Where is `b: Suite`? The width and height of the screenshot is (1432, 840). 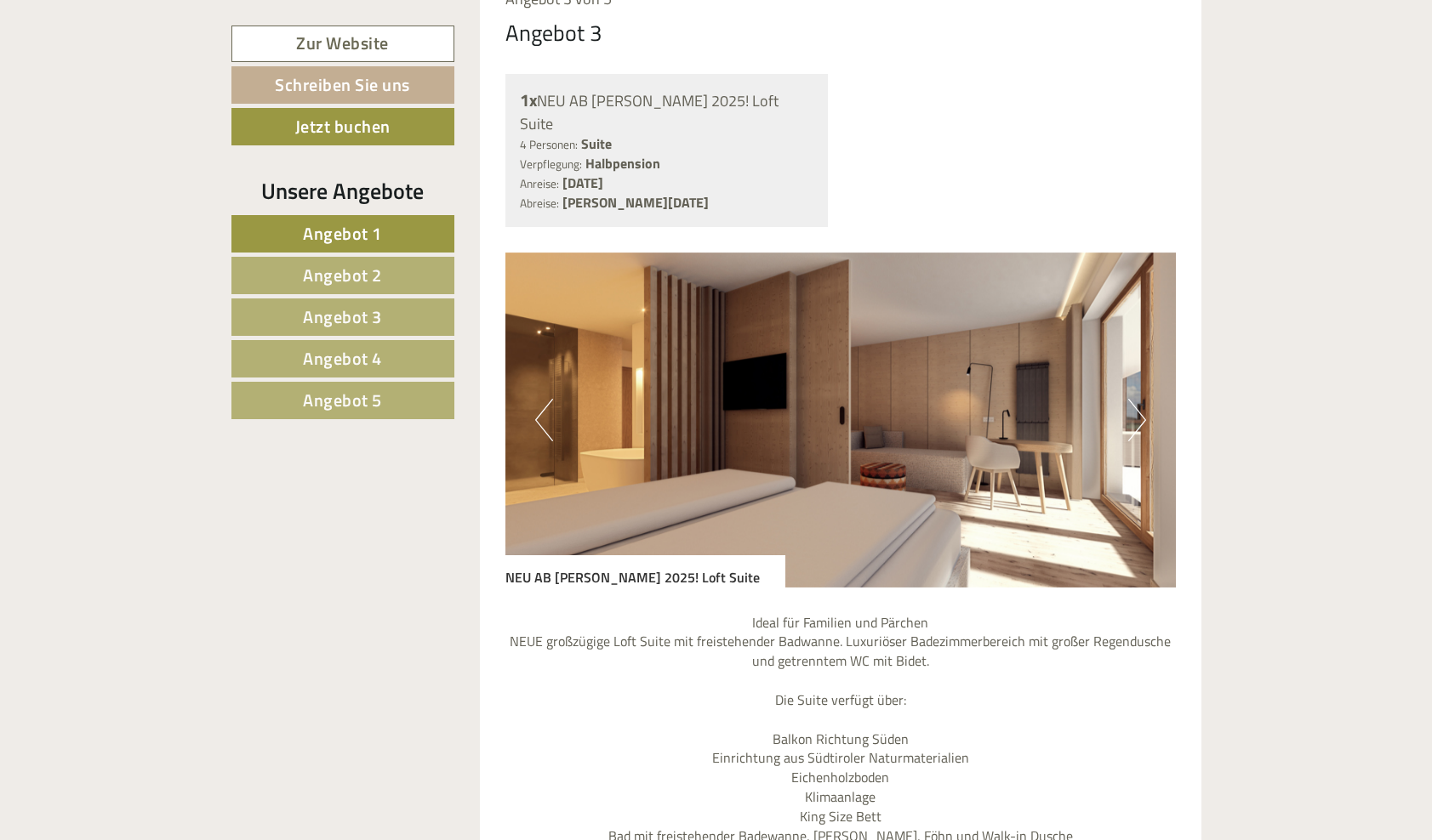 b: Suite is located at coordinates (596, 144).